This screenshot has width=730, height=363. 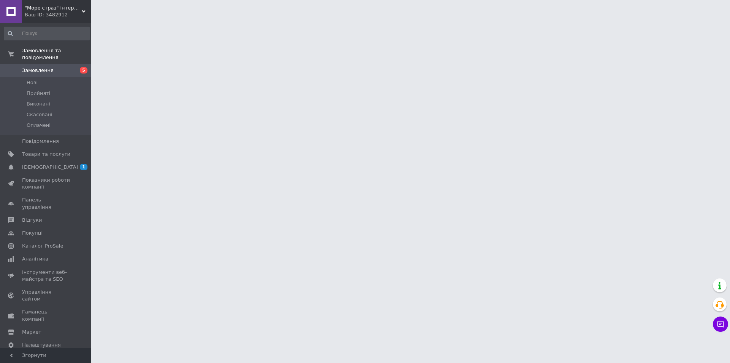 What do you see at coordinates (43, 246) in the screenshot?
I see `span: Каталог ProSale` at bounding box center [43, 246].